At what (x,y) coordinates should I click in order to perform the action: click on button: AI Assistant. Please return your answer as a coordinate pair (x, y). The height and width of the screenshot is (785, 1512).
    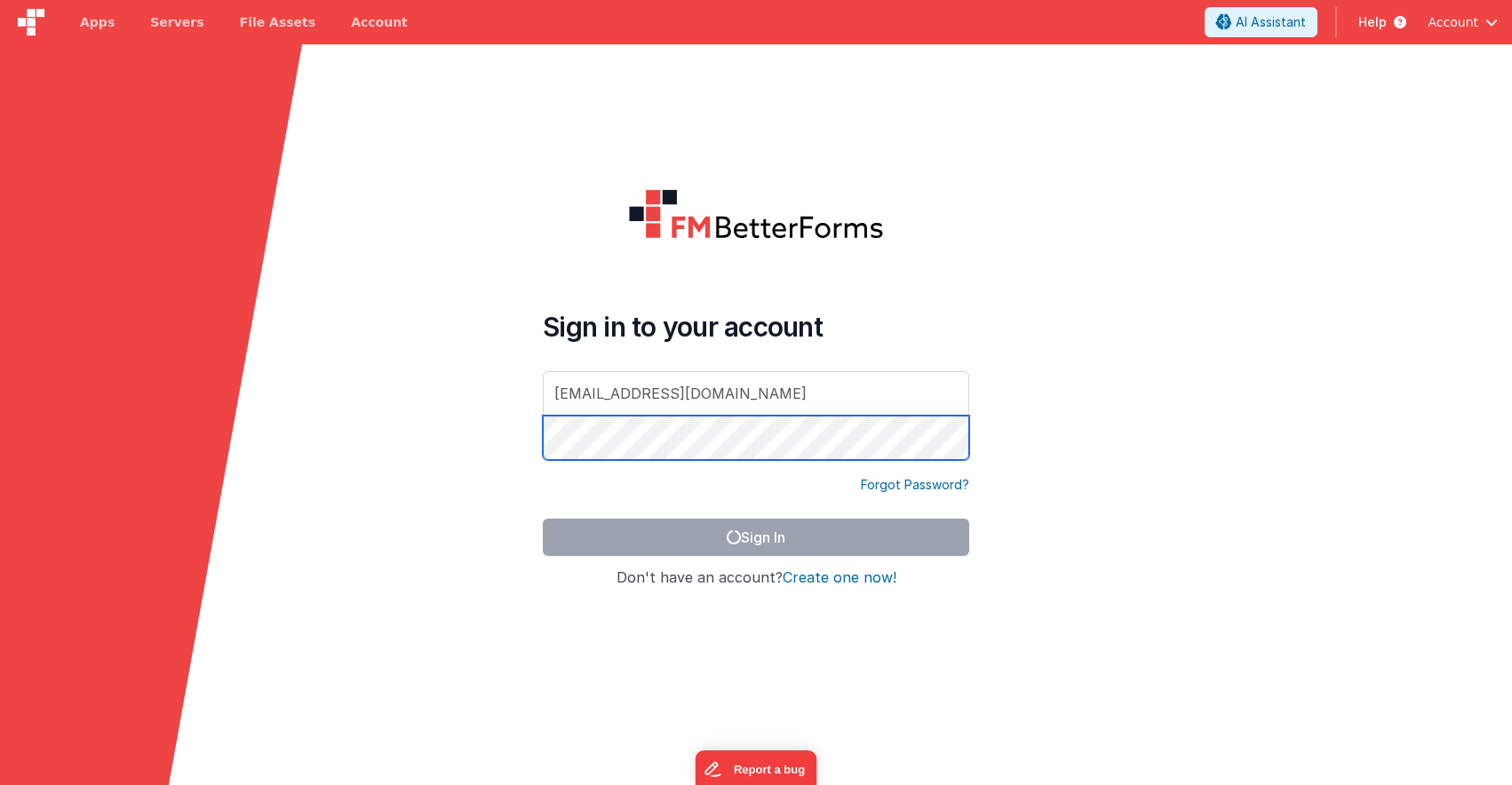
    Looking at the image, I should click on (1260, 23).